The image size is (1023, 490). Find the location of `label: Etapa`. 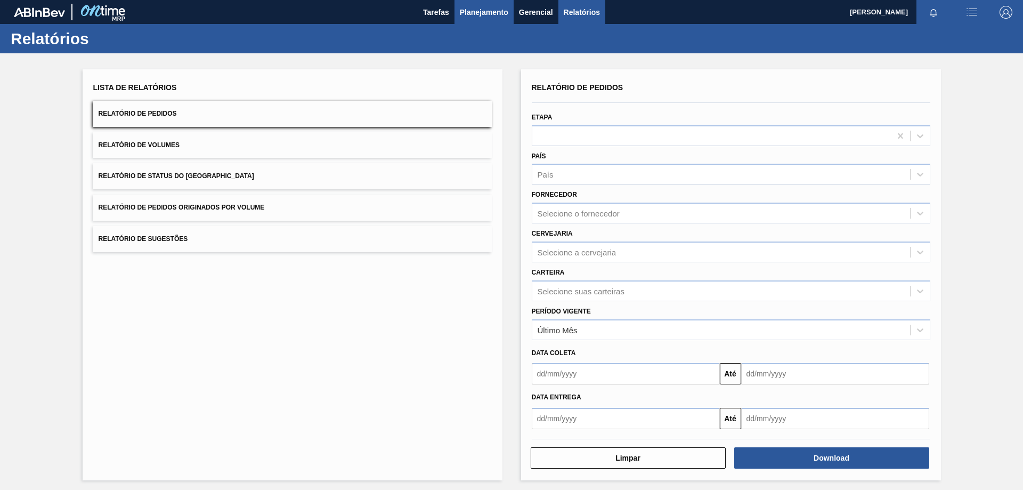

label: Etapa is located at coordinates (542, 117).